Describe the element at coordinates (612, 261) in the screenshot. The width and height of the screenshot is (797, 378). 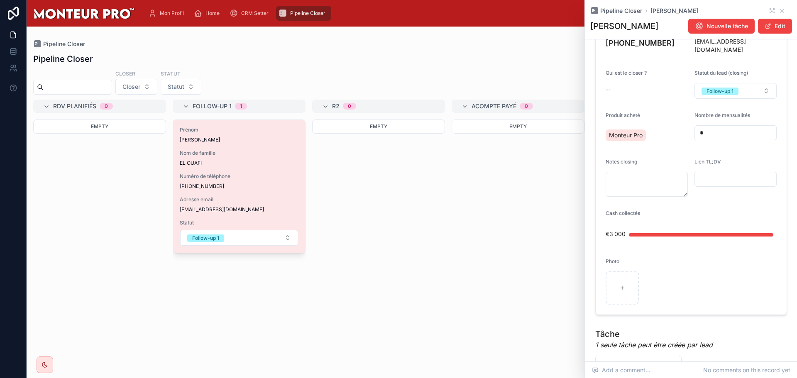
I see `span: Photo` at that location.